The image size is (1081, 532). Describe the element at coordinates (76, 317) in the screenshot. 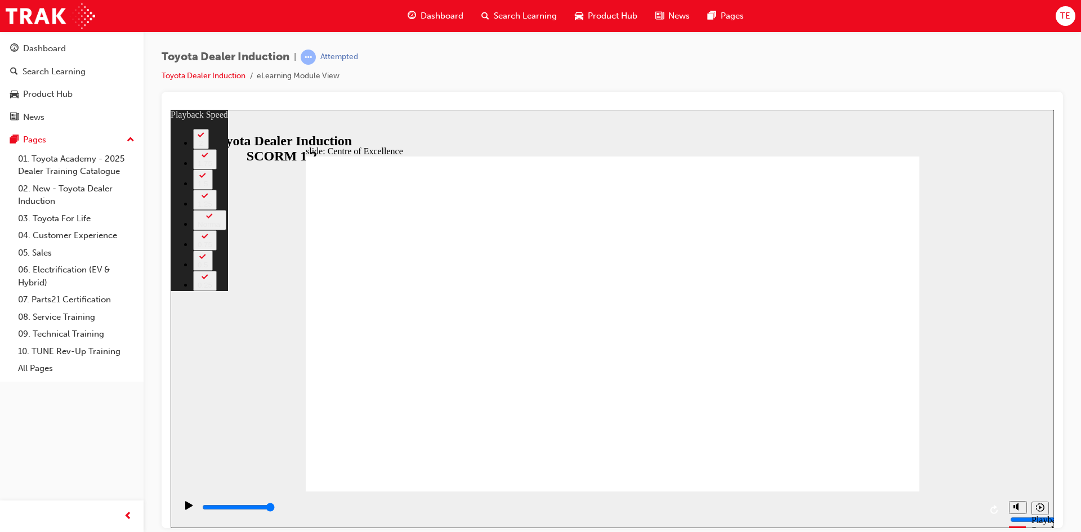

I see `a: 08. Service Training` at that location.